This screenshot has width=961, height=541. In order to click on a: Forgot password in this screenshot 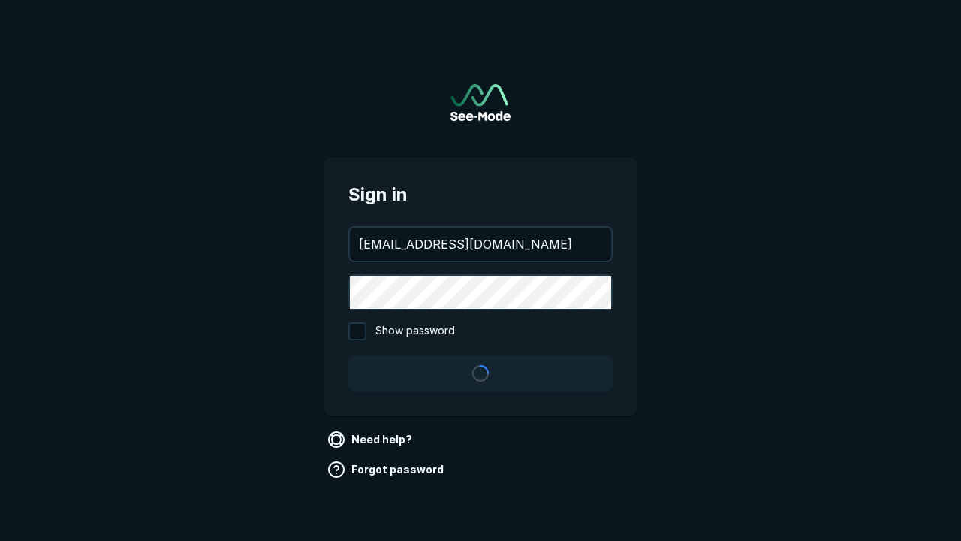, I will do `click(387, 469)`.